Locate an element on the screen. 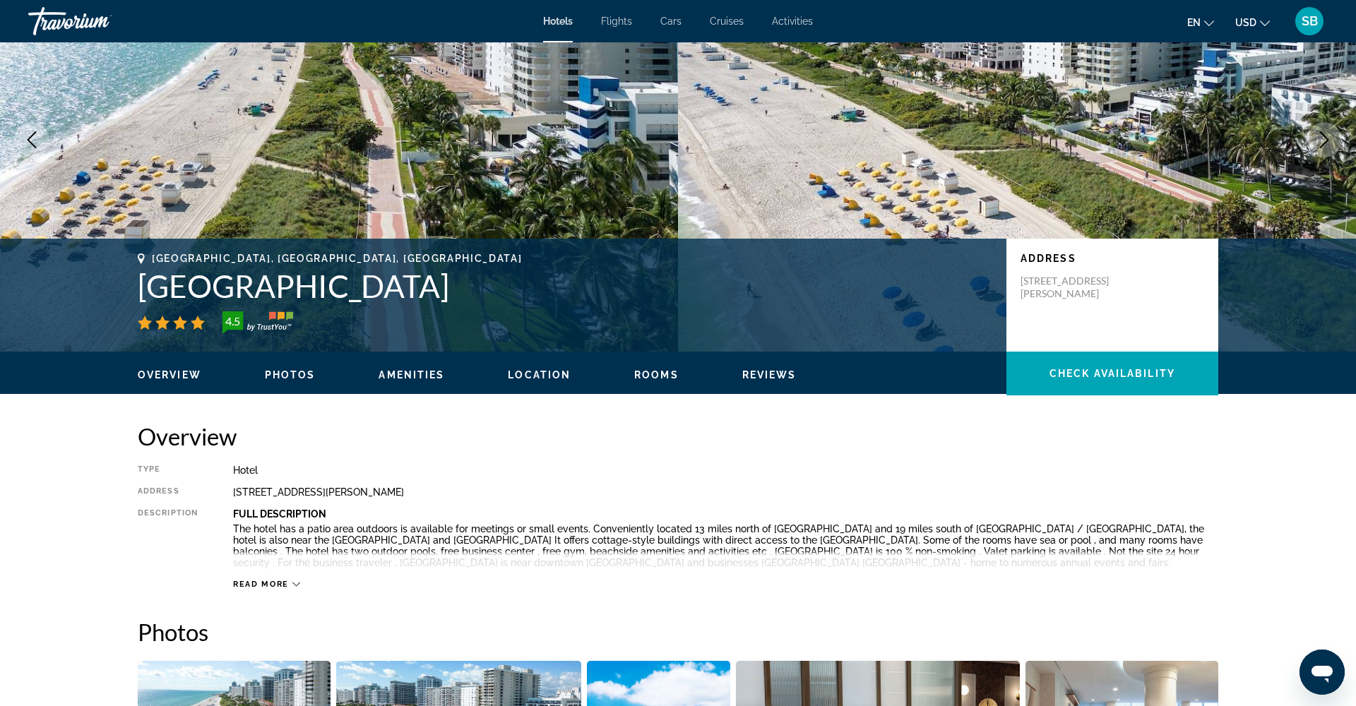  p: Address is located at coordinates (1112, 258).